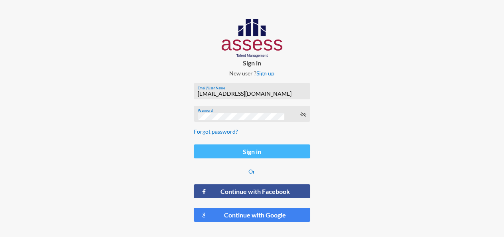 Image resolution: width=504 pixels, height=237 pixels. I want to click on button: Continue with Facebook, so click(252, 191).